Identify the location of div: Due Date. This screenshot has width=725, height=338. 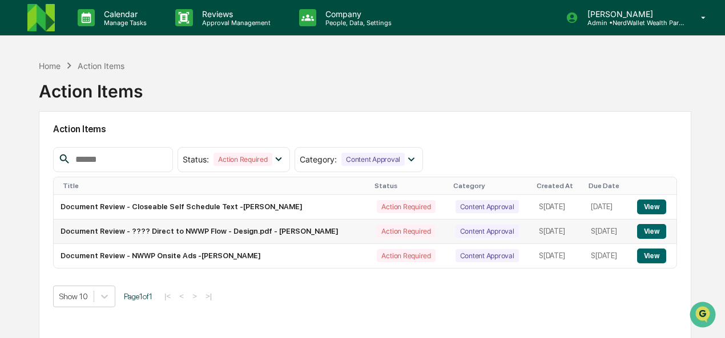
(606, 186).